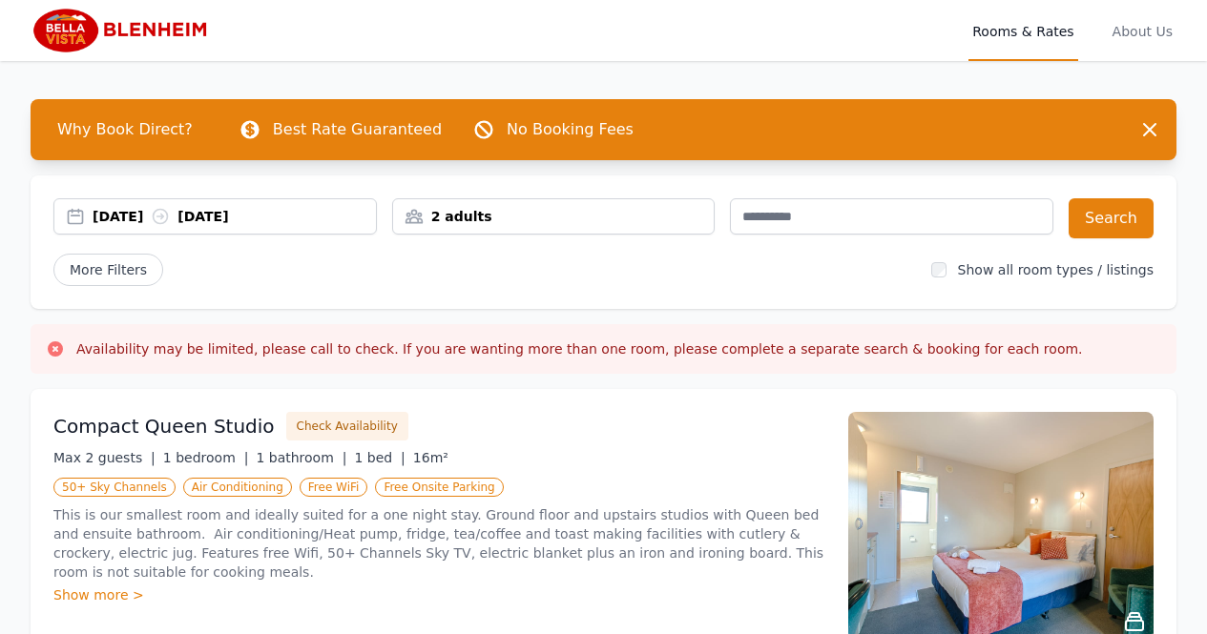  What do you see at coordinates (357, 130) in the screenshot?
I see `p: Best Rate Guaranteed` at bounding box center [357, 130].